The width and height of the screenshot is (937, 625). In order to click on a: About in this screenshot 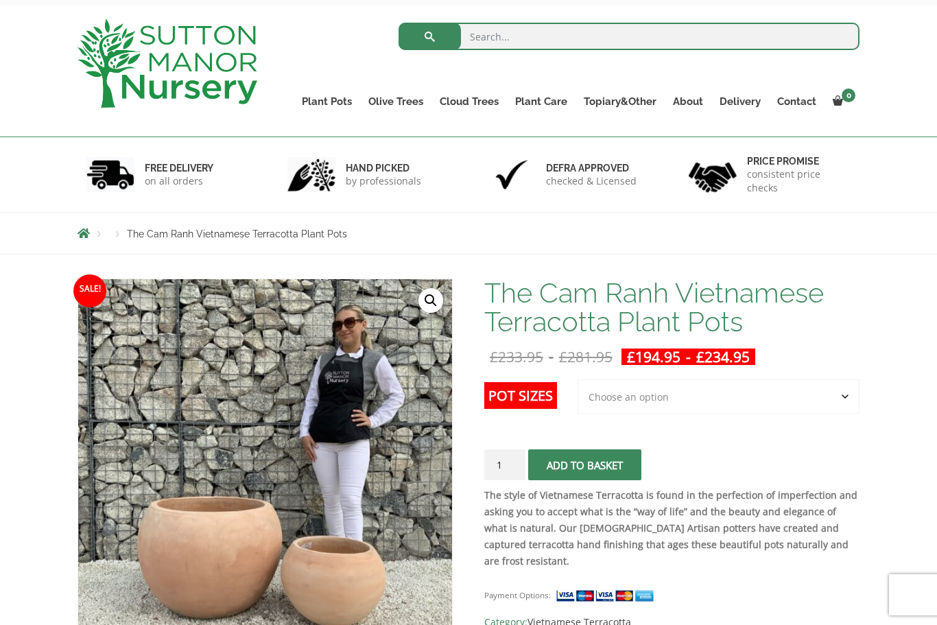, I will do `click(688, 101)`.